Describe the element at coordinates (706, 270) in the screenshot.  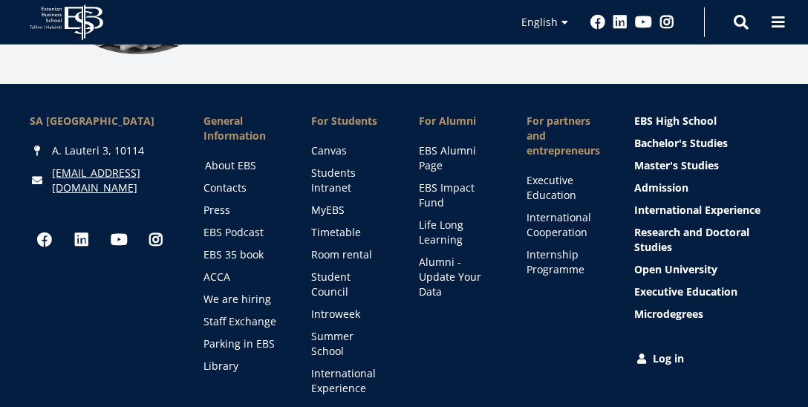
I see `a: Open University` at that location.